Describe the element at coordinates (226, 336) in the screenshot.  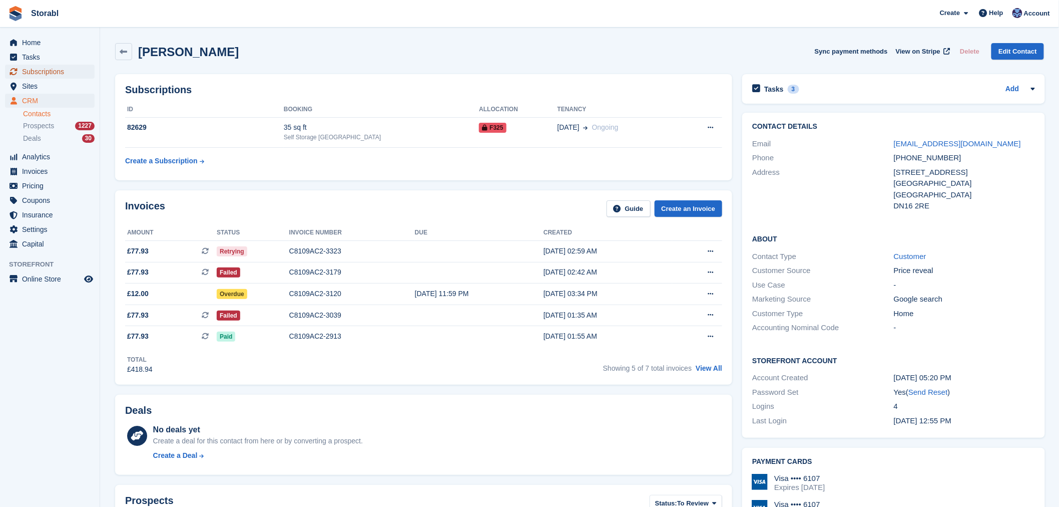
I see `span: Paid` at that location.